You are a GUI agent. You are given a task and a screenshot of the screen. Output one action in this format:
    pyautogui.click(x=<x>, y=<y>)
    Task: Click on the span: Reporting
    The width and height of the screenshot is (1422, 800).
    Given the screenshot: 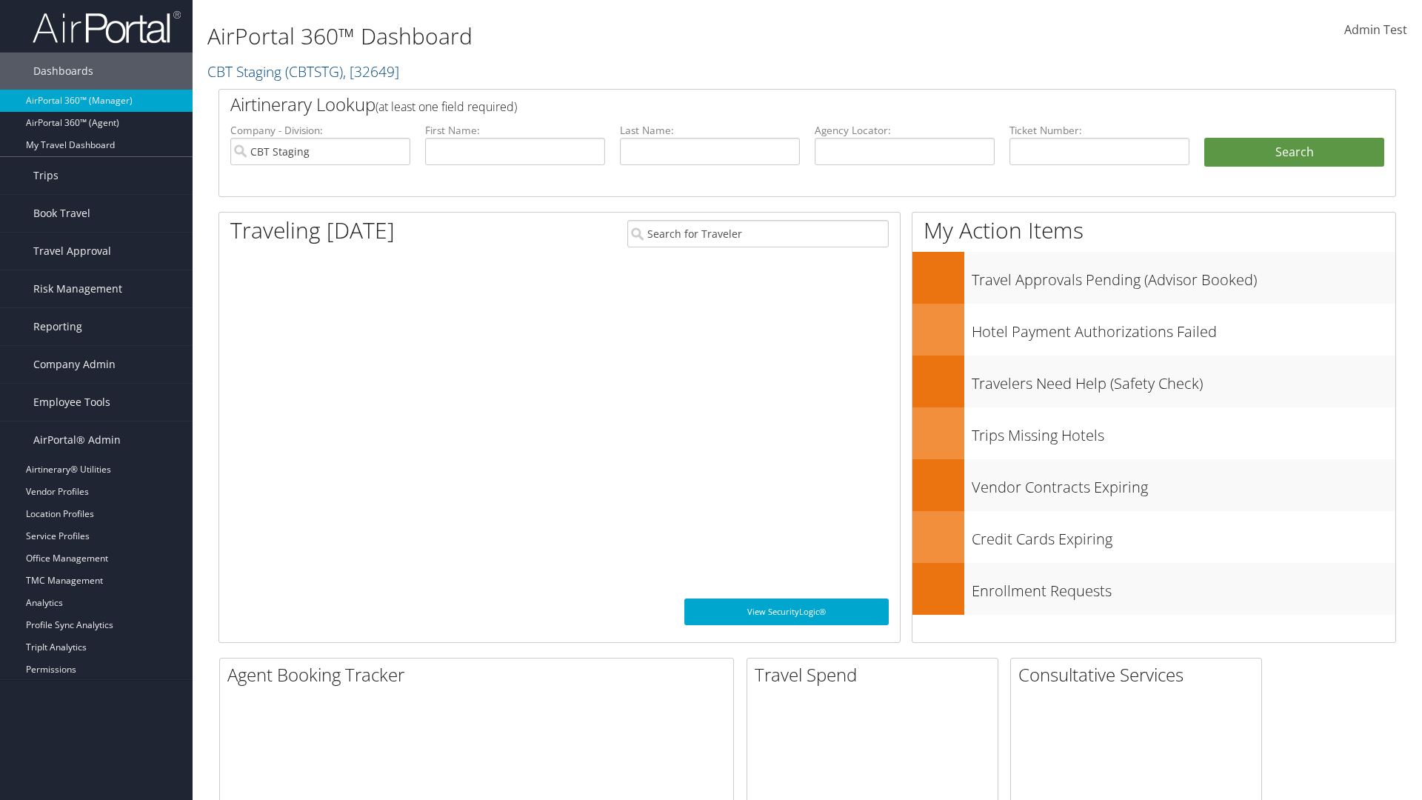 What is the action you would take?
    pyautogui.click(x=58, y=327)
    